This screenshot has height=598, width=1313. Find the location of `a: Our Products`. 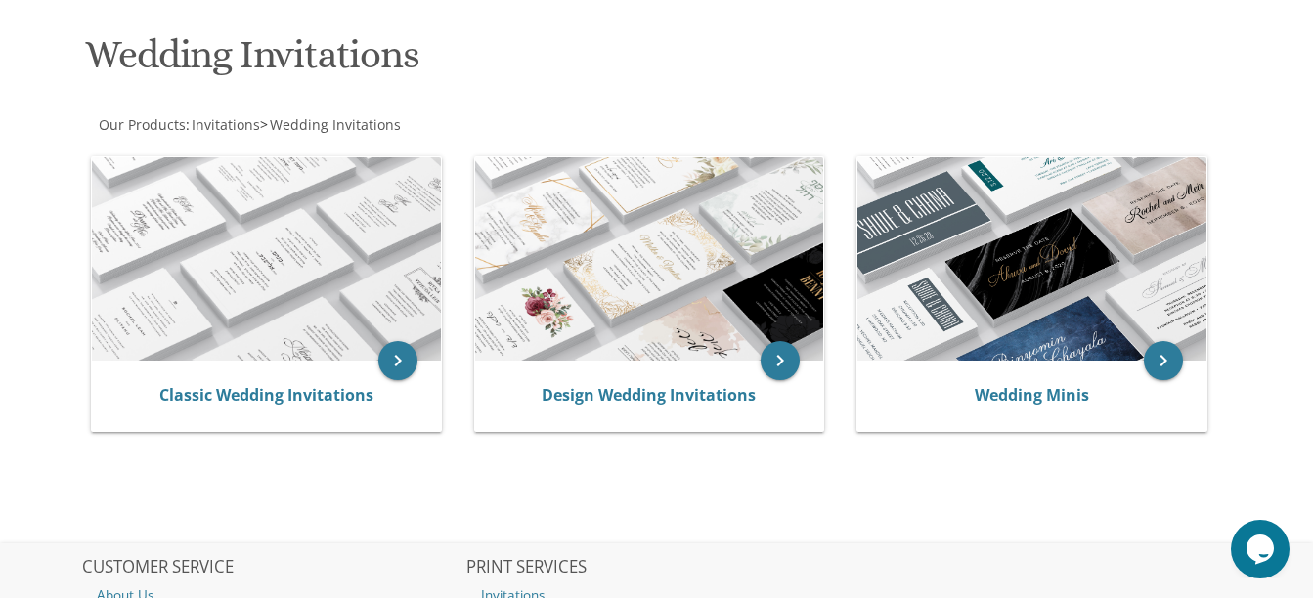

a: Our Products is located at coordinates (141, 124).